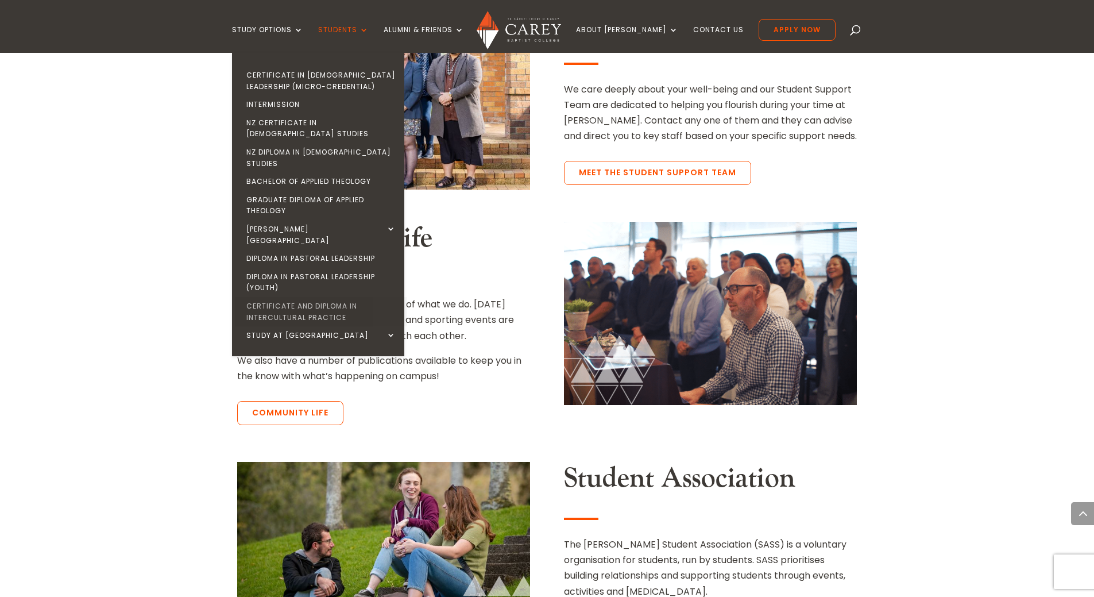 This screenshot has height=597, width=1094. What do you see at coordinates (797, 30) in the screenshot?
I see `a: Apply Now` at bounding box center [797, 30].